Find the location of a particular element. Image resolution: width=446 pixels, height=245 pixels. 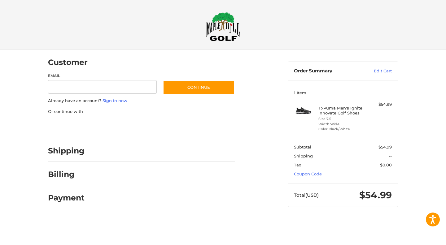

h2: Payment is located at coordinates (66, 198).